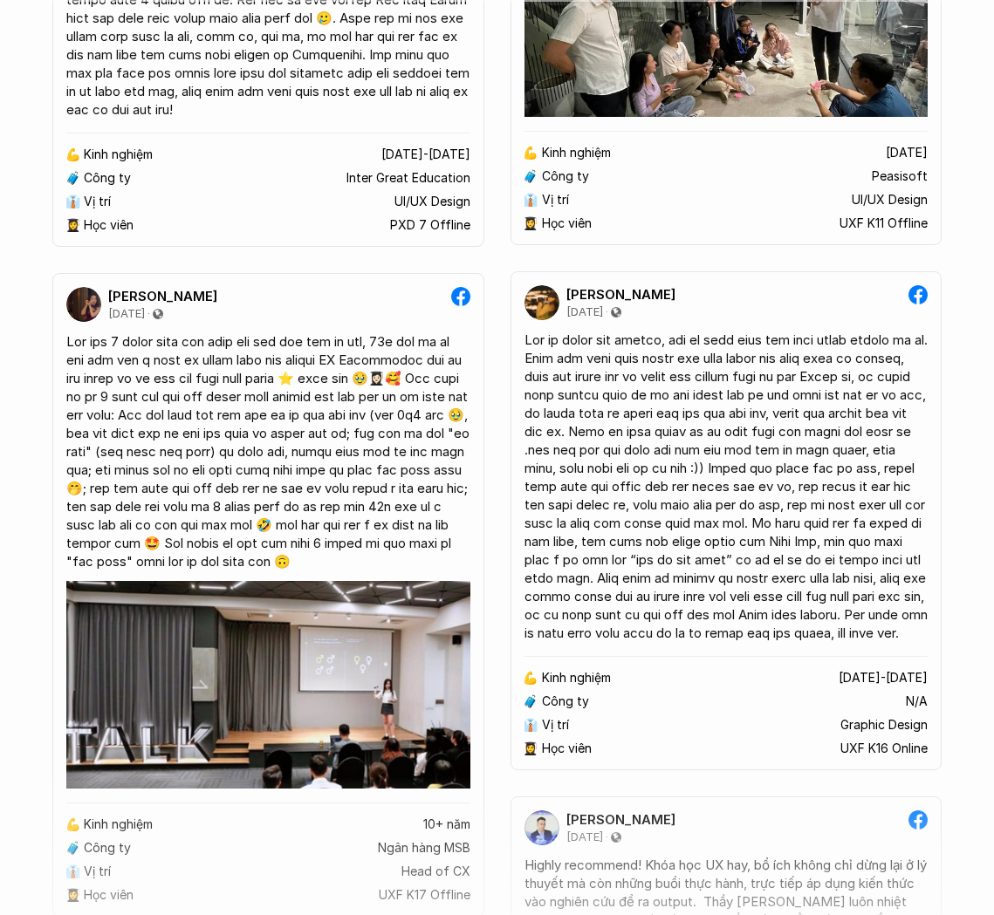 The height and width of the screenshot is (915, 994). What do you see at coordinates (430, 225) in the screenshot?
I see `p: PXD 7 Offline` at bounding box center [430, 225].